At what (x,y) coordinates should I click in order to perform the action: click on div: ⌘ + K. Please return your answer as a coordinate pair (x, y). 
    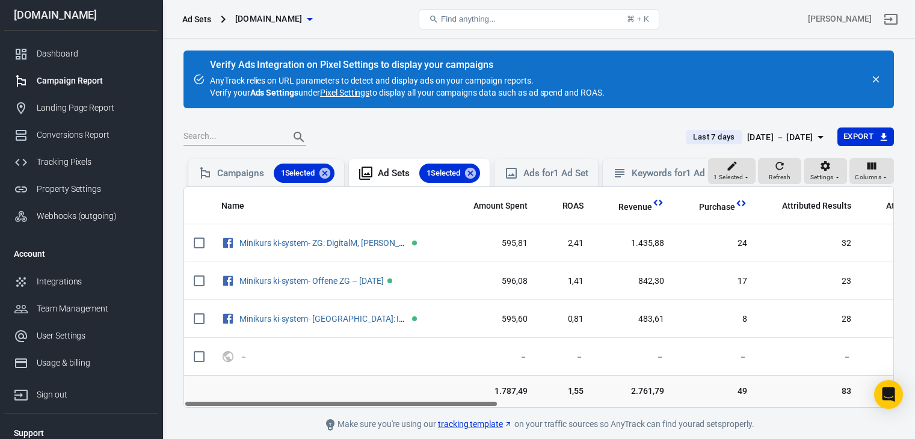
    Looking at the image, I should click on (638, 19).